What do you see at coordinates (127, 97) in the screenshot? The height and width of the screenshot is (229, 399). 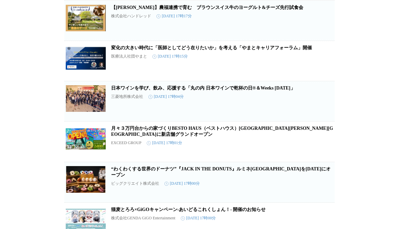 I see `p: 三菱地所株式会社` at bounding box center [127, 97].